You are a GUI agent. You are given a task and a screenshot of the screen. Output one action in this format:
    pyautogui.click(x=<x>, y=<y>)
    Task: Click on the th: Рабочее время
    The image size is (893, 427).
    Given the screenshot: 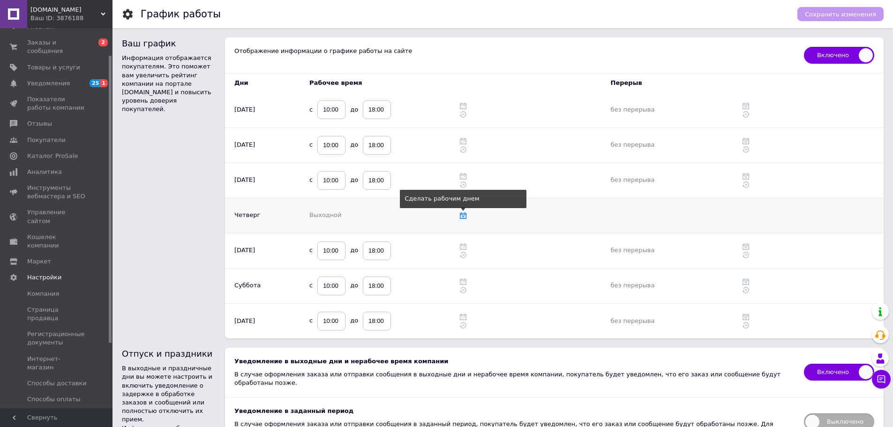 What is the action you would take?
    pyautogui.click(x=370, y=83)
    